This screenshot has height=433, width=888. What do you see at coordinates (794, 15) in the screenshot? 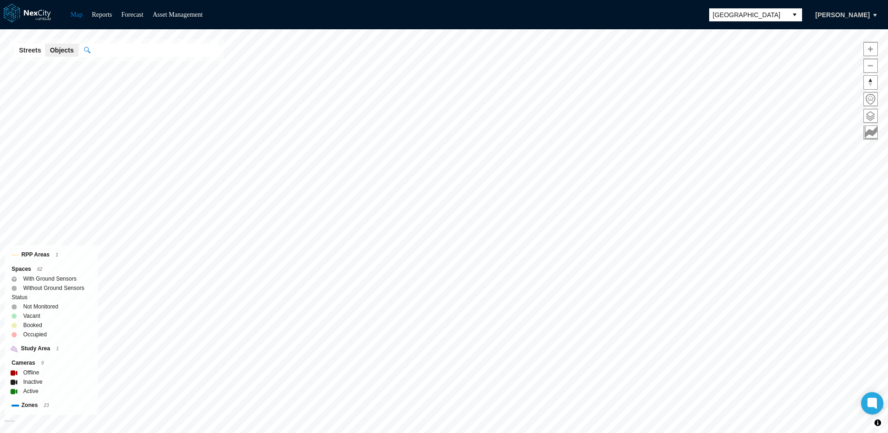
I see `button: select` at bounding box center [794, 15].